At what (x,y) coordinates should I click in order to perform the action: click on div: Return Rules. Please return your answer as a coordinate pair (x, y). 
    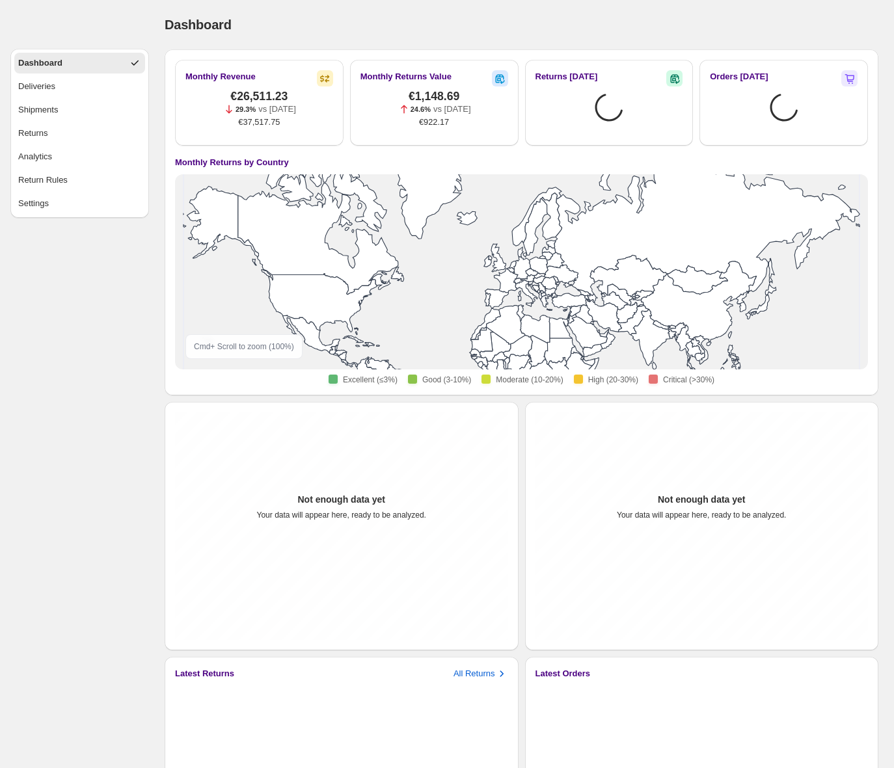
    Looking at the image, I should click on (43, 180).